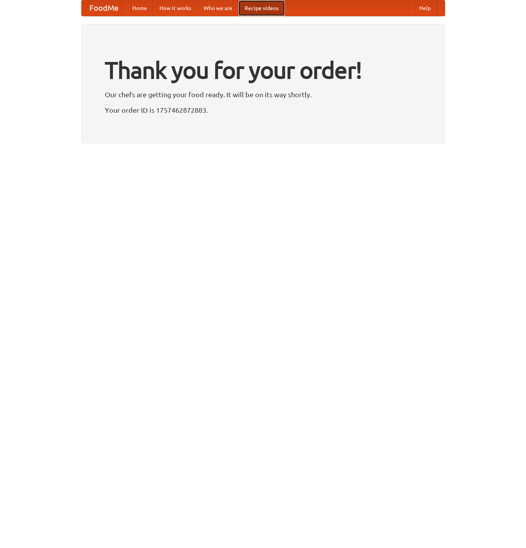 This screenshot has width=526, height=548. What do you see at coordinates (104, 8) in the screenshot?
I see `a: FoodMe` at bounding box center [104, 8].